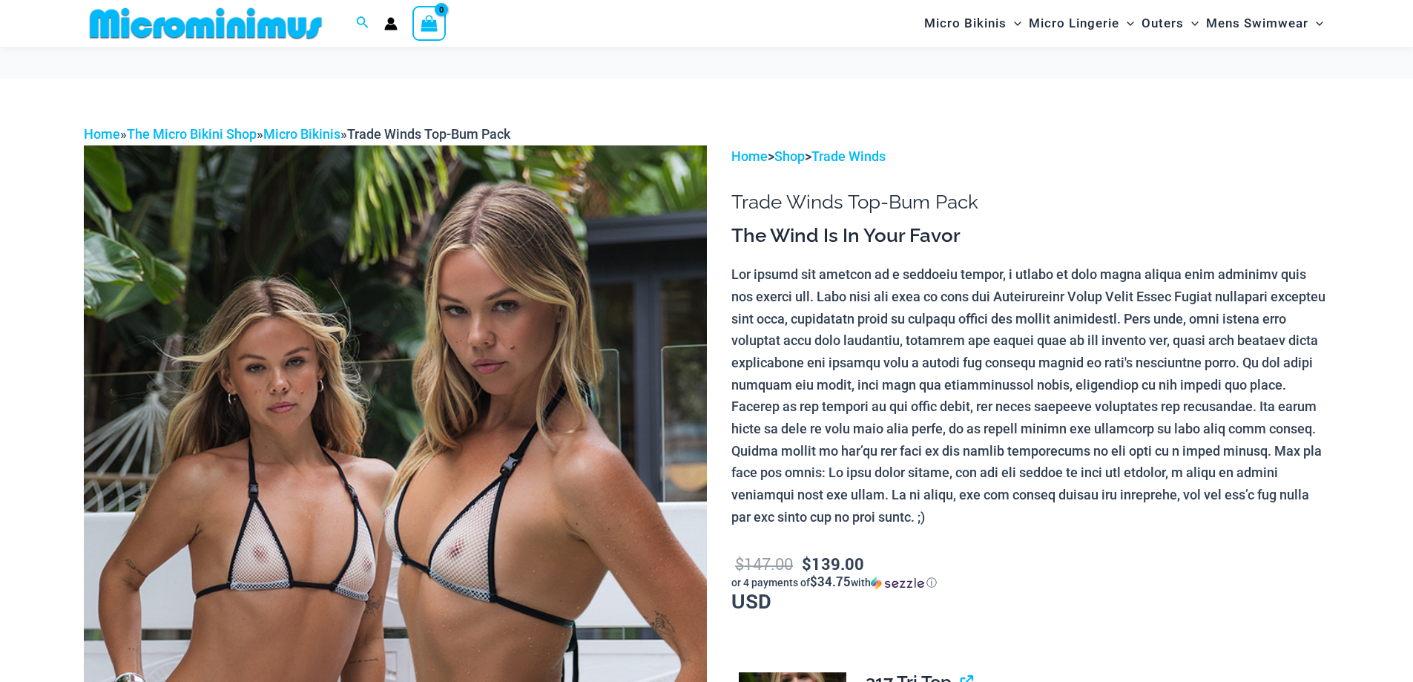 The image size is (1413, 682). What do you see at coordinates (1170, 23) in the screenshot?
I see `a: OutersMenu ToggleMenu Toggle` at bounding box center [1170, 23].